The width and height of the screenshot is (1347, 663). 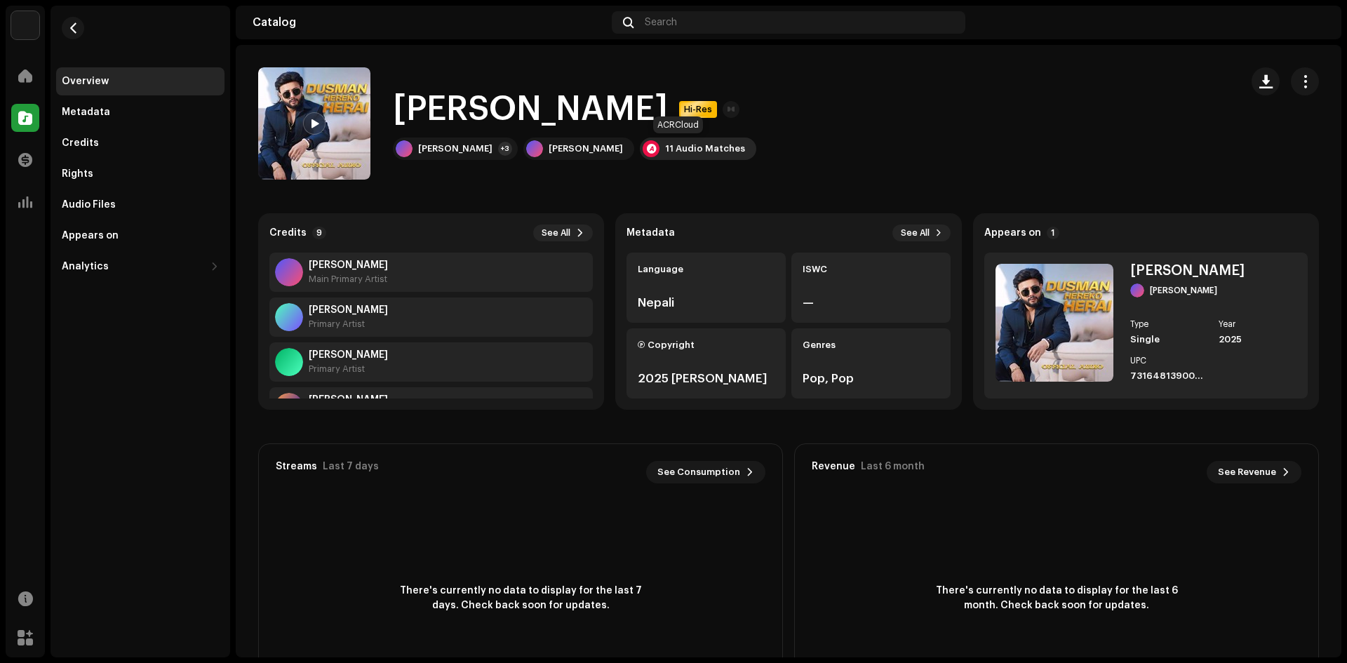 I want to click on div: Pop, Pop, so click(x=871, y=379).